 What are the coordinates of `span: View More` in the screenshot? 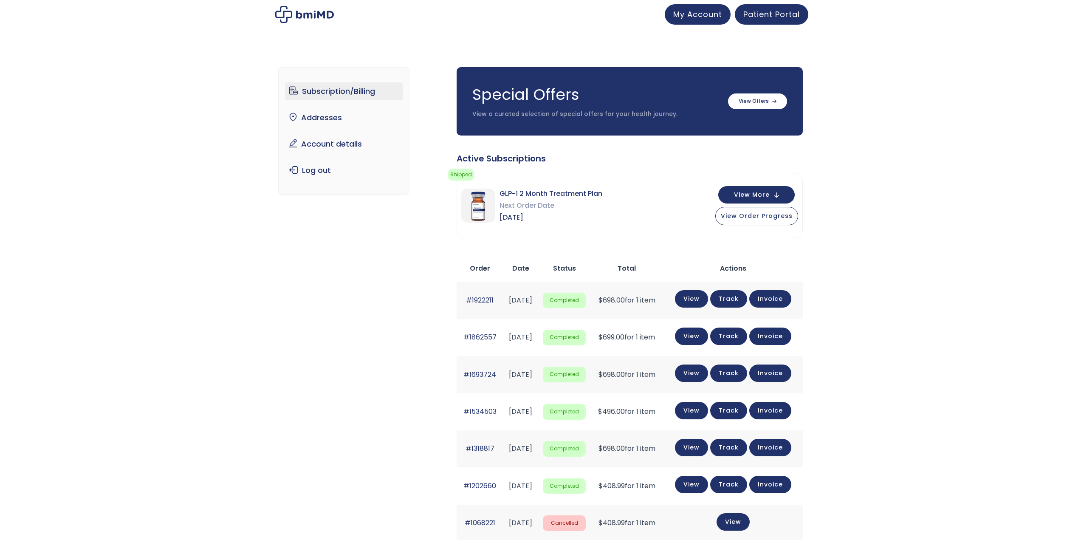 It's located at (752, 195).